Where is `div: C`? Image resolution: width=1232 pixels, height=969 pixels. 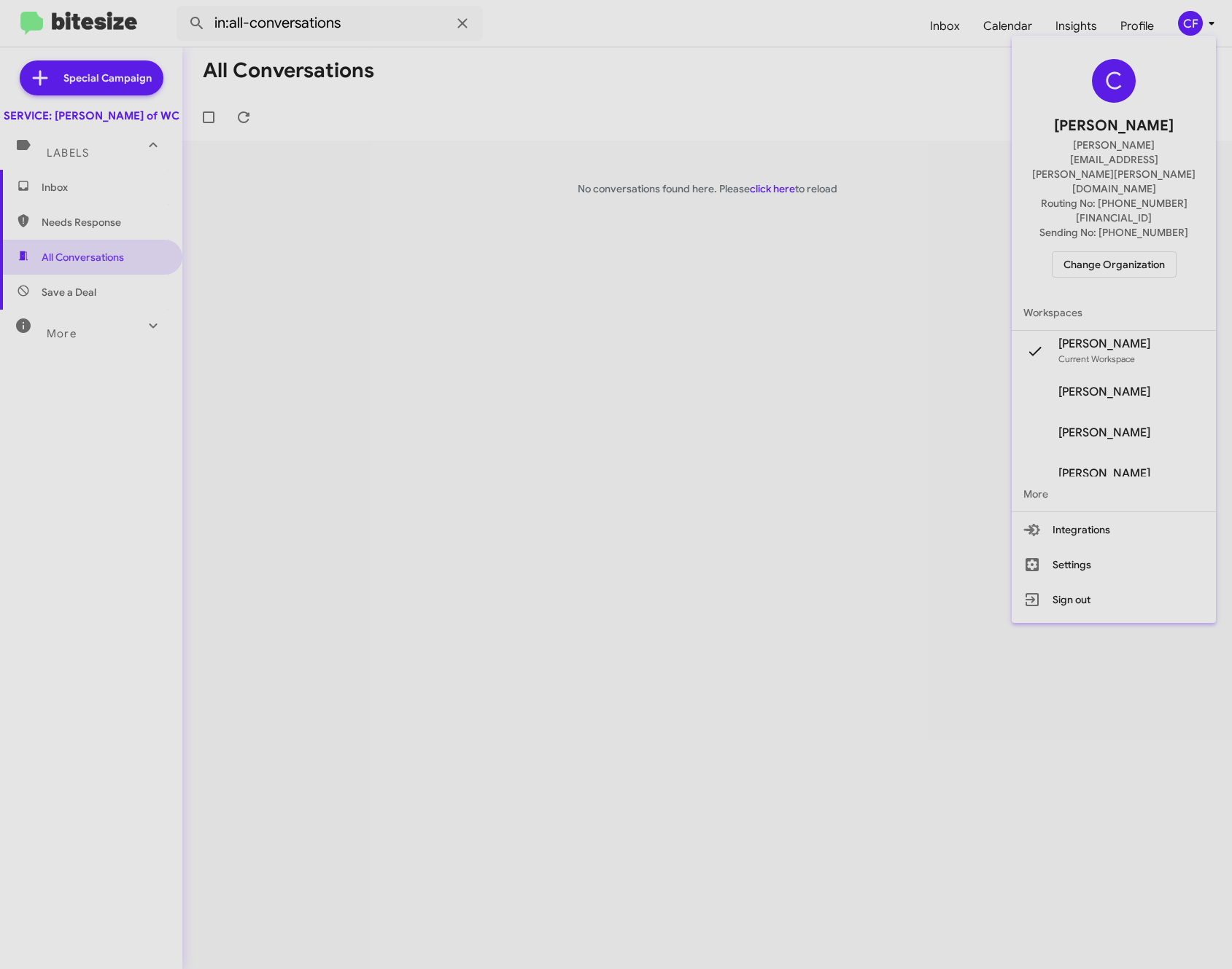 div: C is located at coordinates (1113, 81).